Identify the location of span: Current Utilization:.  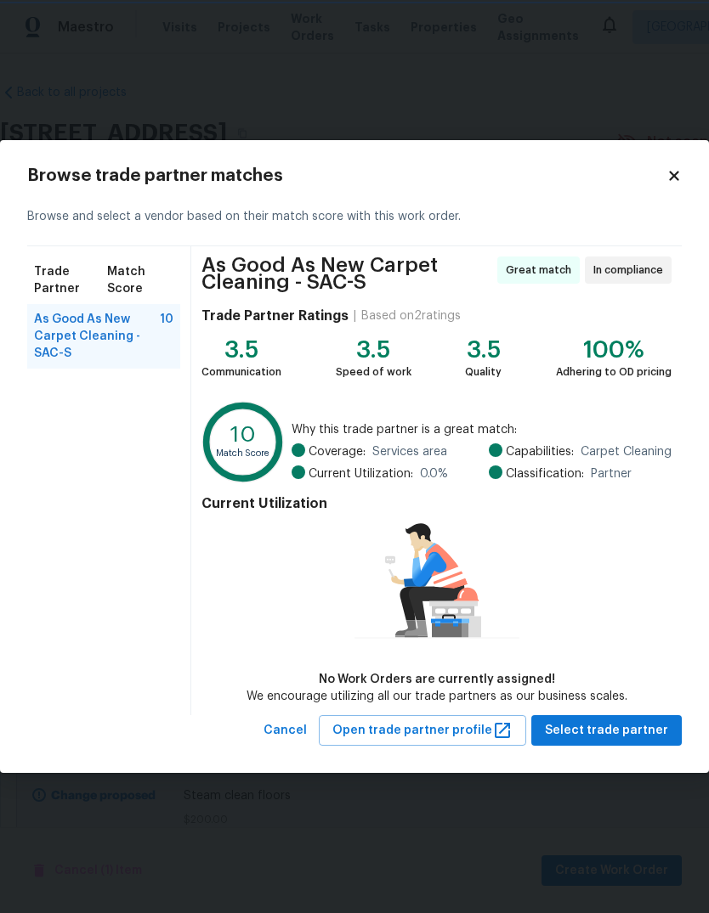
(360, 474).